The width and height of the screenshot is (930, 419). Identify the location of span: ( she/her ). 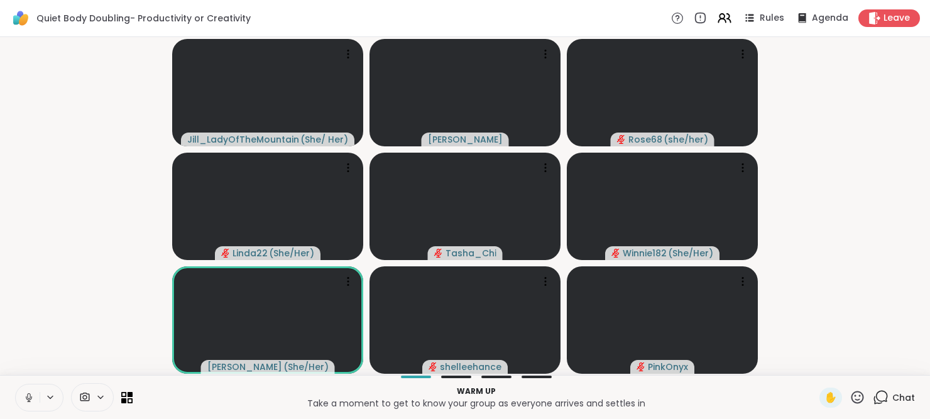
(686, 140).